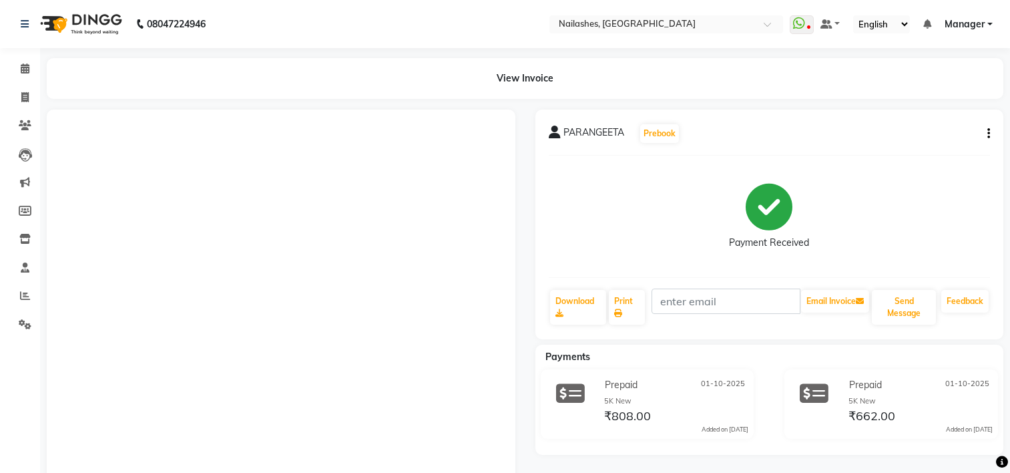 The width and height of the screenshot is (1010, 473). Describe the element at coordinates (726, 301) in the screenshot. I see `input: enter email` at that location.